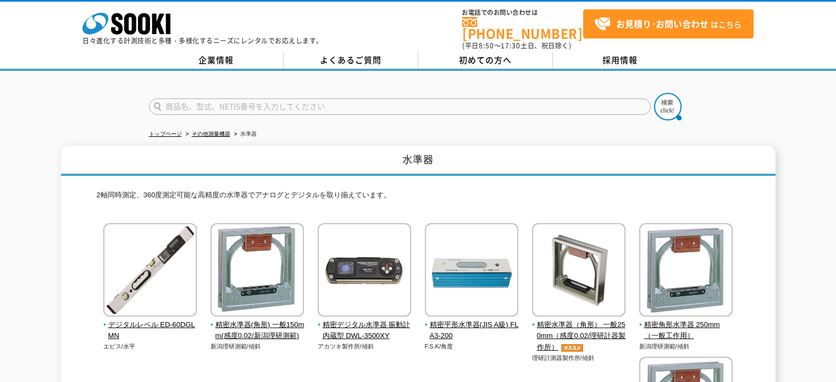 This screenshot has width=836, height=382. I want to click on a: トップページ, so click(165, 134).